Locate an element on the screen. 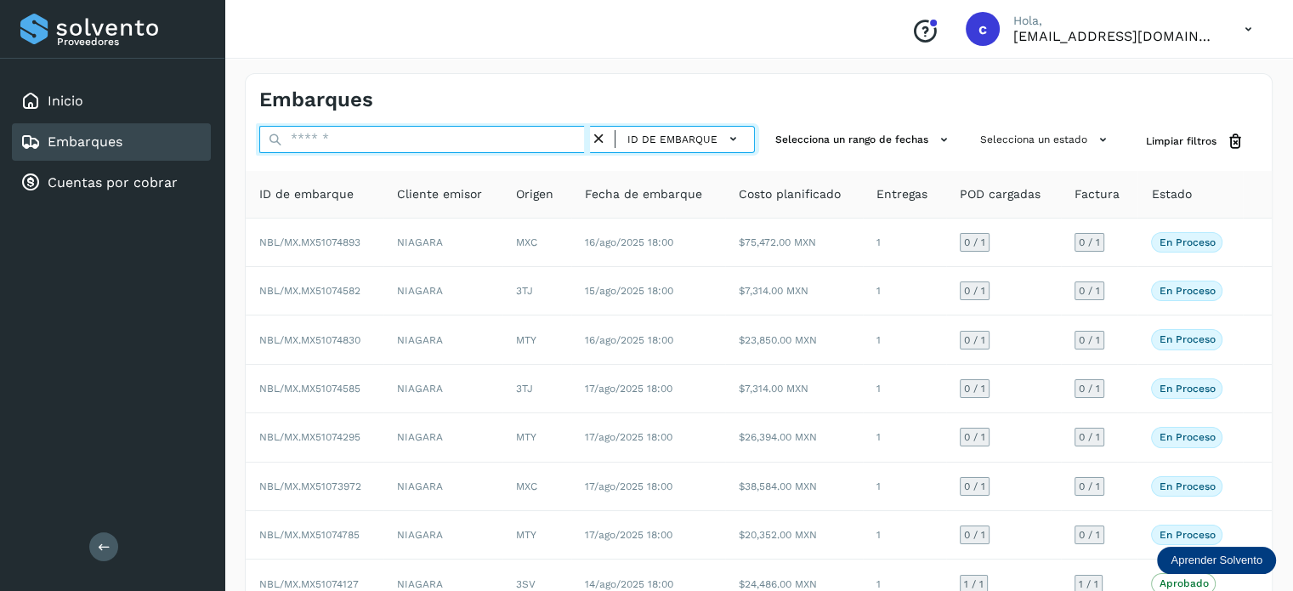  p: Hola, is located at coordinates (1116, 20).